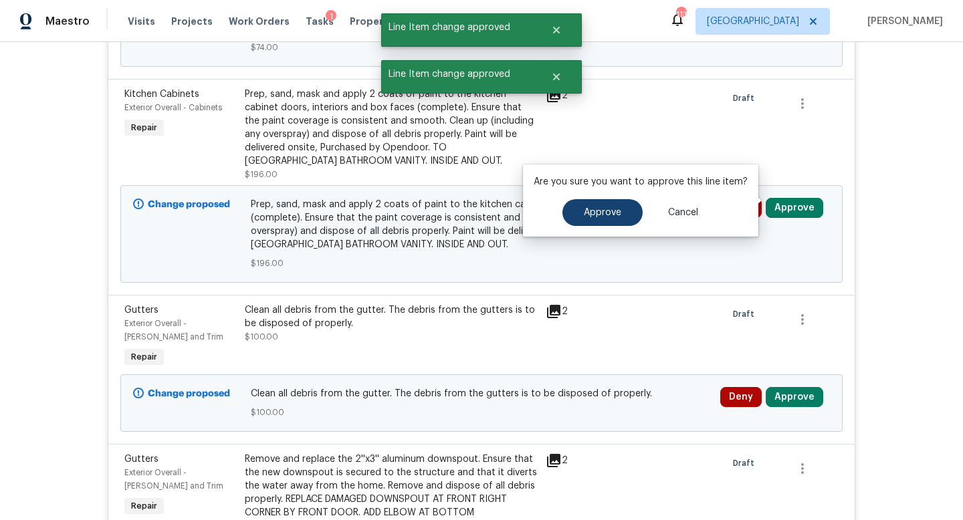 This screenshot has height=520, width=963. Describe the element at coordinates (683, 213) in the screenshot. I see `span: Cancel` at that location.